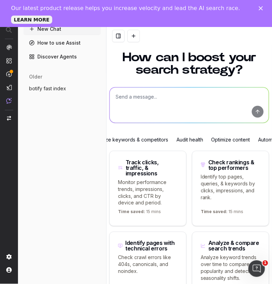 The height and width of the screenshot is (284, 272). I want to click on span: 1, so click(266, 264).